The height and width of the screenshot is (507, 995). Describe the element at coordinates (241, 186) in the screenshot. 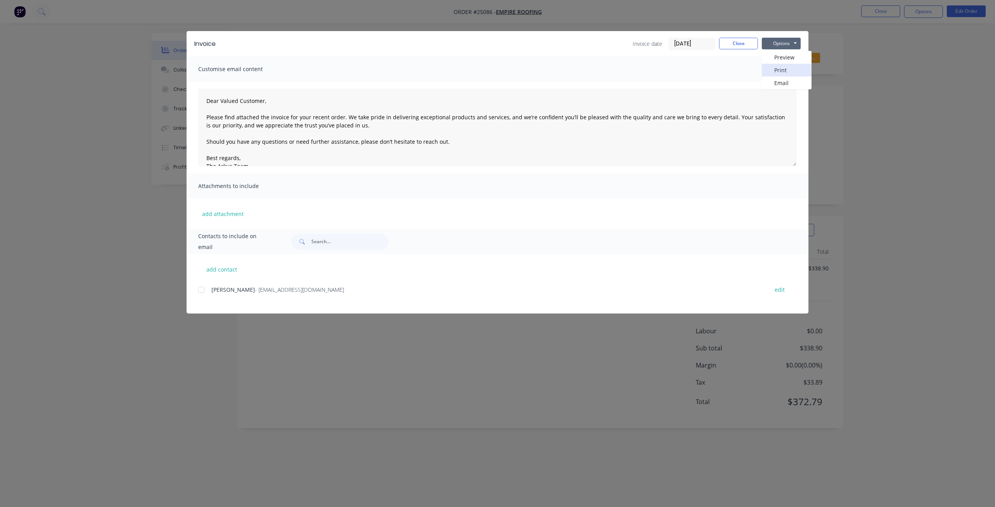

I see `span: Attachments to include` at that location.